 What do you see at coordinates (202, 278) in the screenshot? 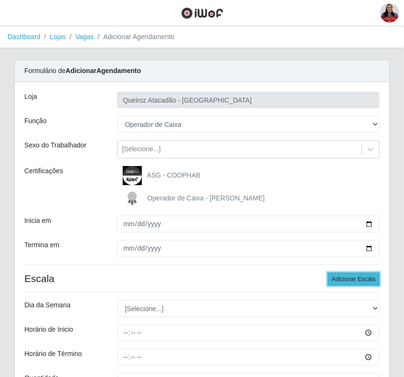
I see `h4: Escala` at bounding box center [202, 278].